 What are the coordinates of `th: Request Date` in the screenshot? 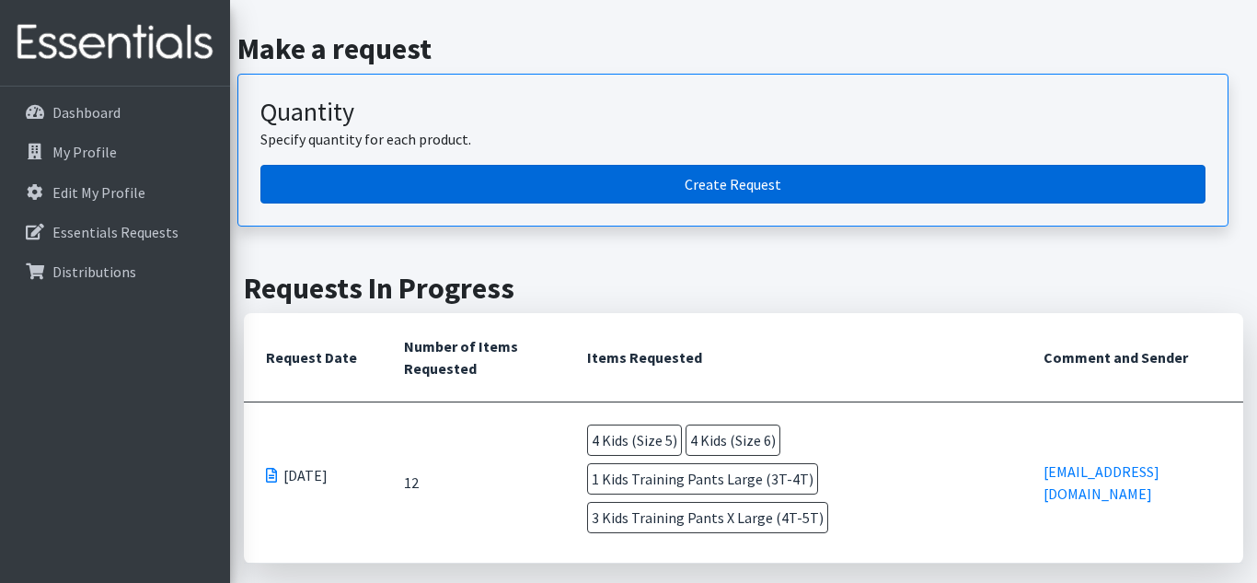 It's located at (313, 357).